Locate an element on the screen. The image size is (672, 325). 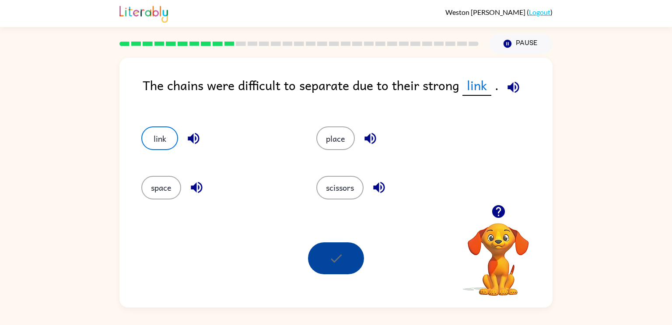
img: Literably is located at coordinates (143, 13).